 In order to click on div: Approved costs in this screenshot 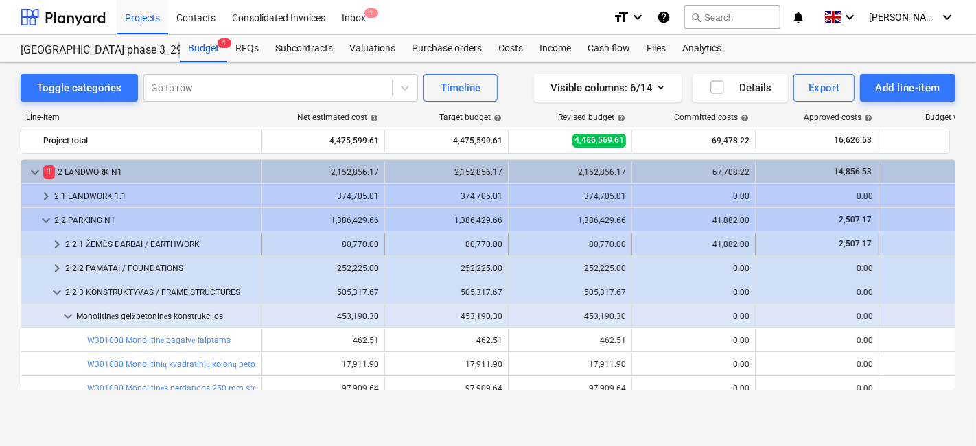, I will do `click(838, 117)`.